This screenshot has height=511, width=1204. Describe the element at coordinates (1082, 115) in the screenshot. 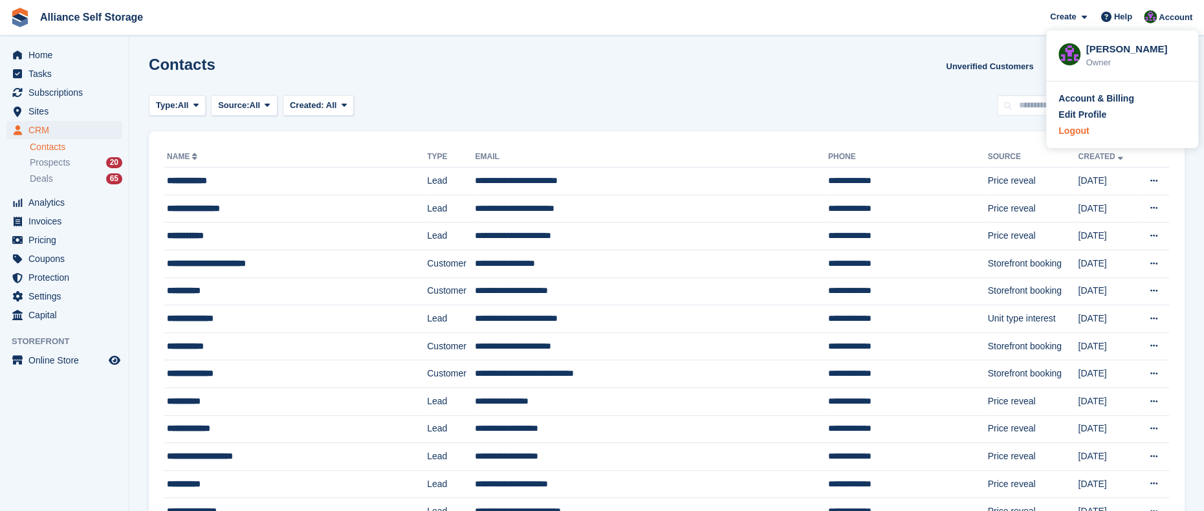

I see `div: Edit Profile` at that location.